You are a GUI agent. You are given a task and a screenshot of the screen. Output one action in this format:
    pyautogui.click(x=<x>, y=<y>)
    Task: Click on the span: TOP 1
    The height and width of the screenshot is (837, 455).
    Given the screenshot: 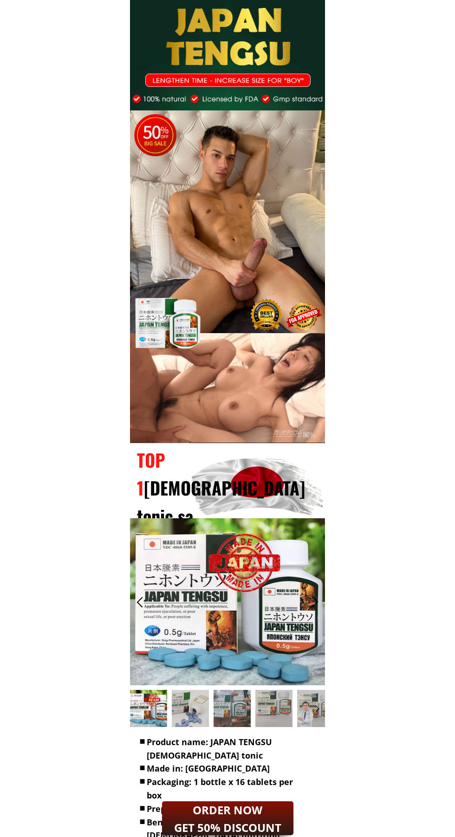 What is the action you would take?
    pyautogui.click(x=151, y=474)
    